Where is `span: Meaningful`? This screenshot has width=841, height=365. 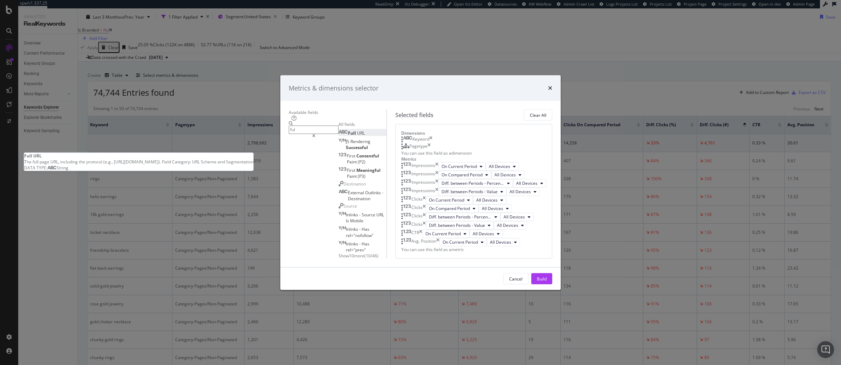
span: Meaningful is located at coordinates (368, 170).